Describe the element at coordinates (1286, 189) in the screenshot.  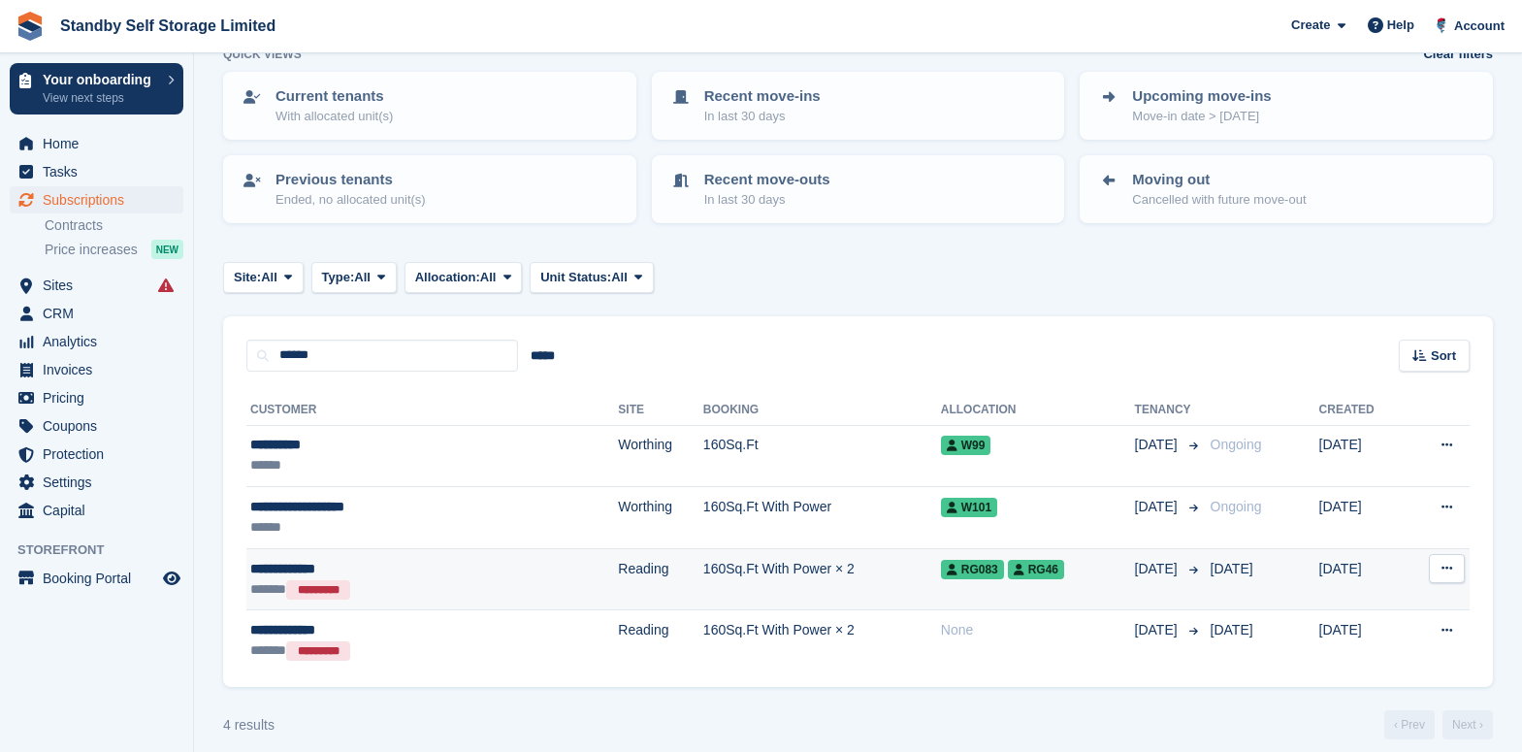
I see `a: Moving out Cancelled with future move-out` at that location.